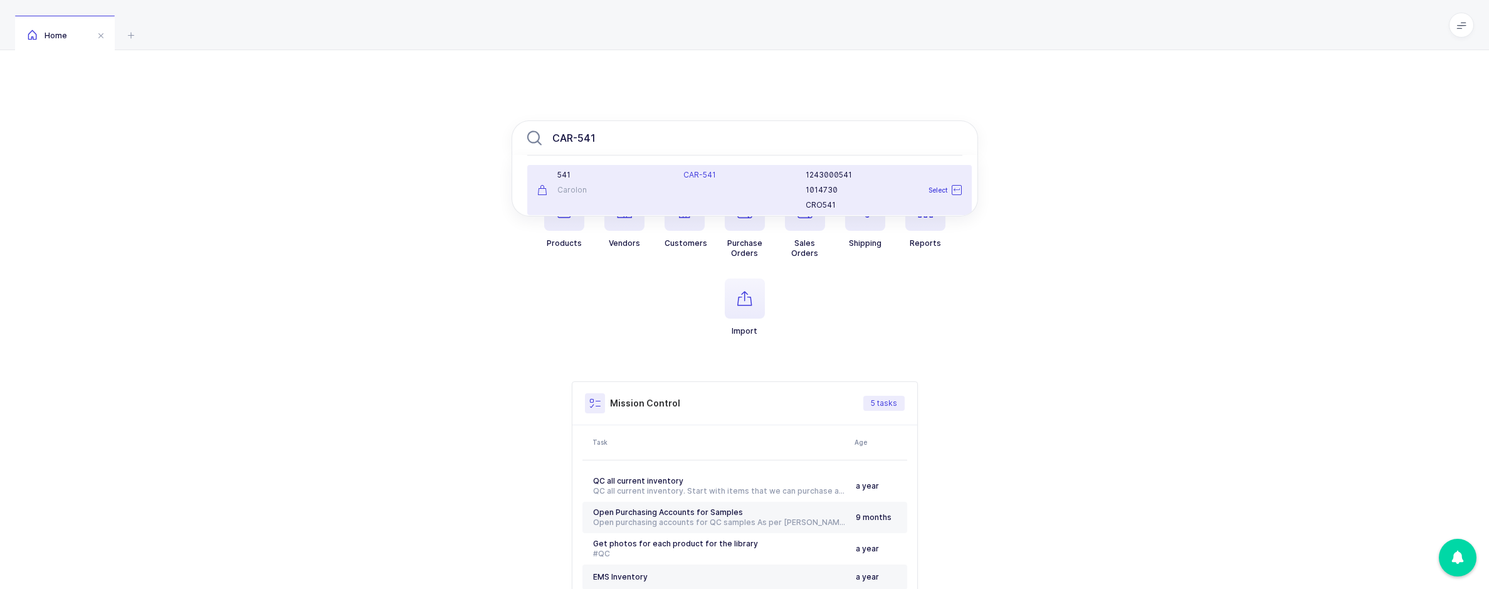  What do you see at coordinates (47, 35) in the screenshot?
I see `span: Home` at bounding box center [47, 35].